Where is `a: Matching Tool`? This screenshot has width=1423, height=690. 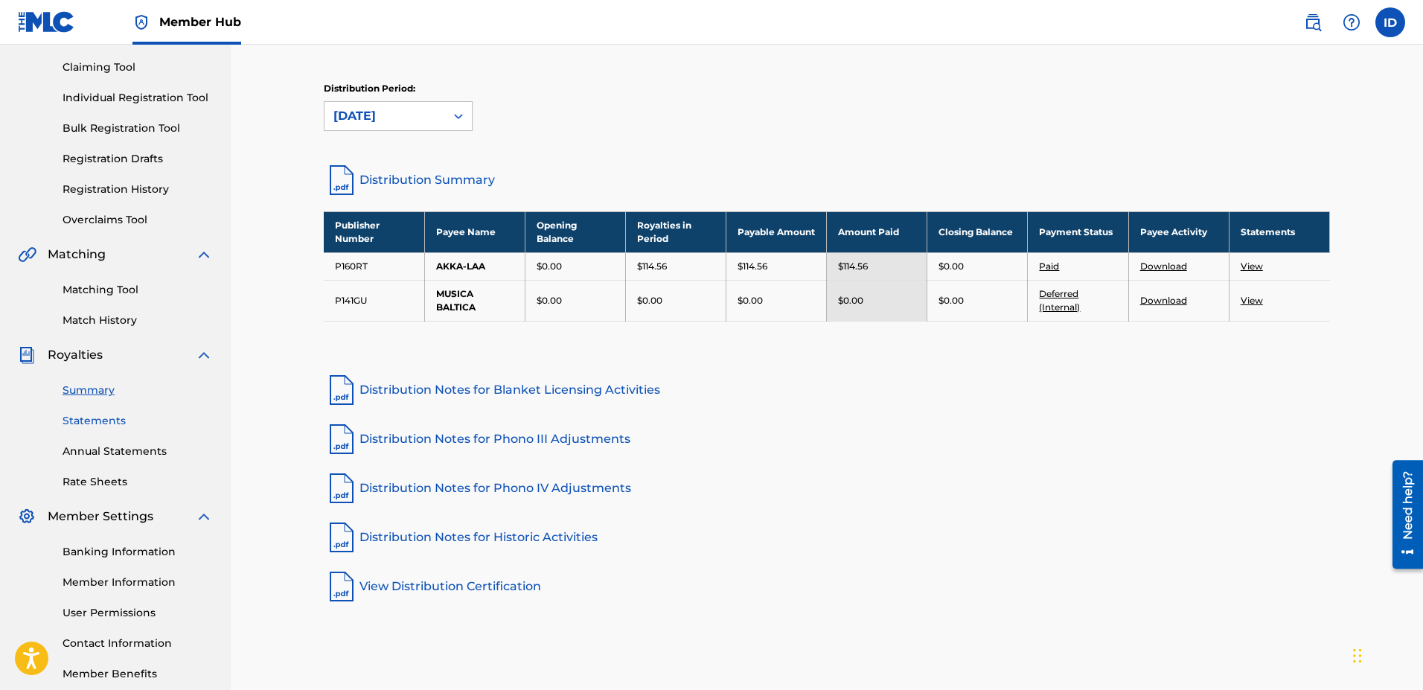 a: Matching Tool is located at coordinates (138, 290).